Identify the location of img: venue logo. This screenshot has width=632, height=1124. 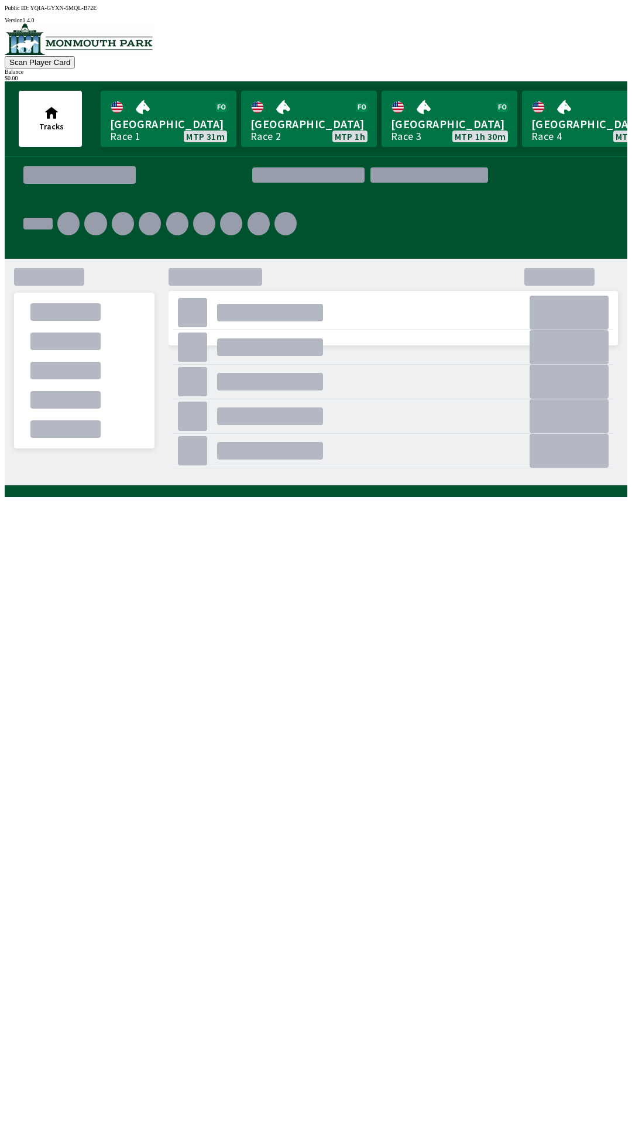
(78, 39).